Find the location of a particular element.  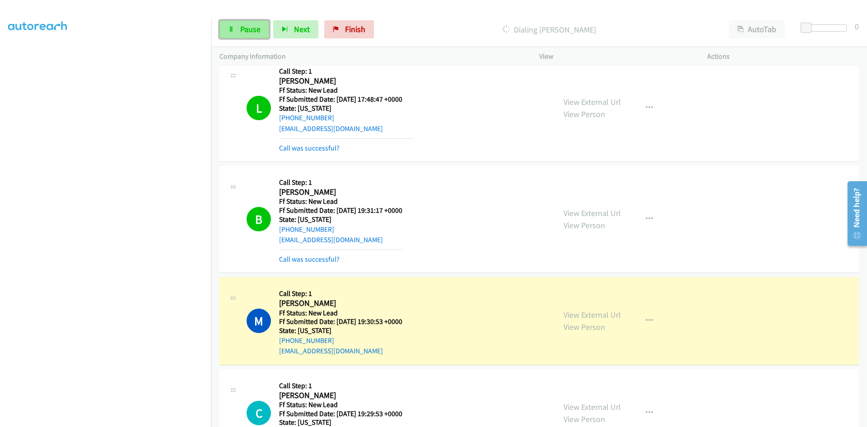

div: Need help? is located at coordinates (16, 30).